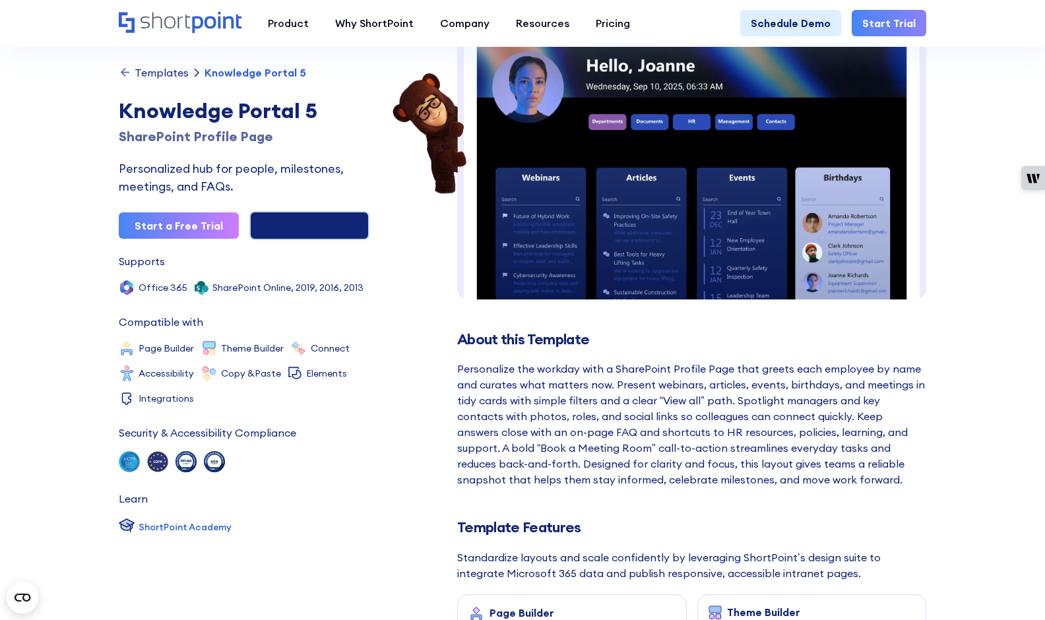 This screenshot has width=1045, height=620. What do you see at coordinates (543, 23) in the screenshot?
I see `div: Resources` at bounding box center [543, 23].